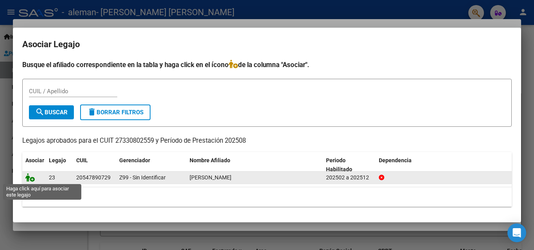 The height and width of the screenshot is (250, 534). What do you see at coordinates (267, 65) in the screenshot?
I see `h4: Busque el afiliado correspondiente en la tabla y haga click en el ícono de la columna "Asociar".` at bounding box center [267, 65].